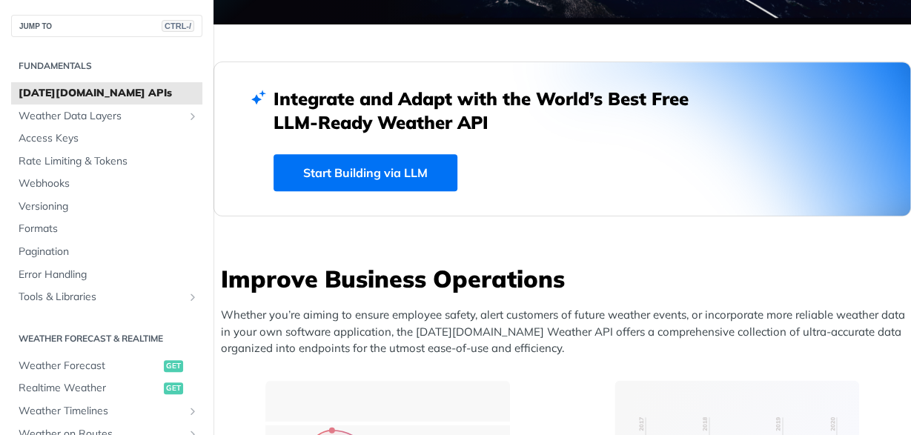 This screenshot has height=435, width=911. Describe the element at coordinates (193, 116) in the screenshot. I see `button: Show subpages for Weather Data Layers` at that location.